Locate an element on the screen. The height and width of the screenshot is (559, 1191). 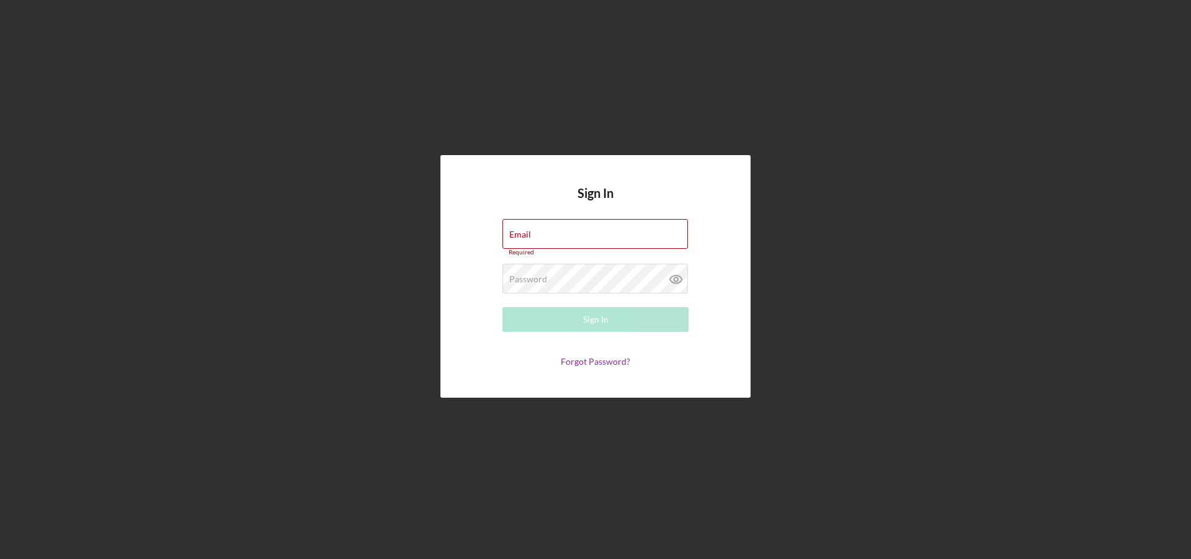
button: Sign In is located at coordinates (596, 319).